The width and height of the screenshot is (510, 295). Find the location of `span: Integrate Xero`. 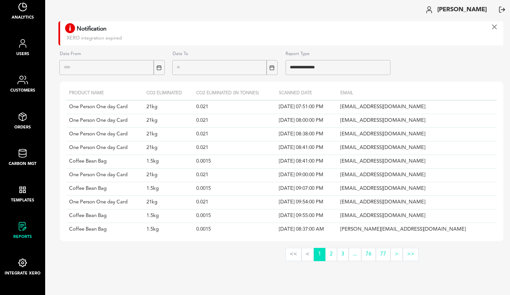

span: Integrate Xero is located at coordinates (23, 274).